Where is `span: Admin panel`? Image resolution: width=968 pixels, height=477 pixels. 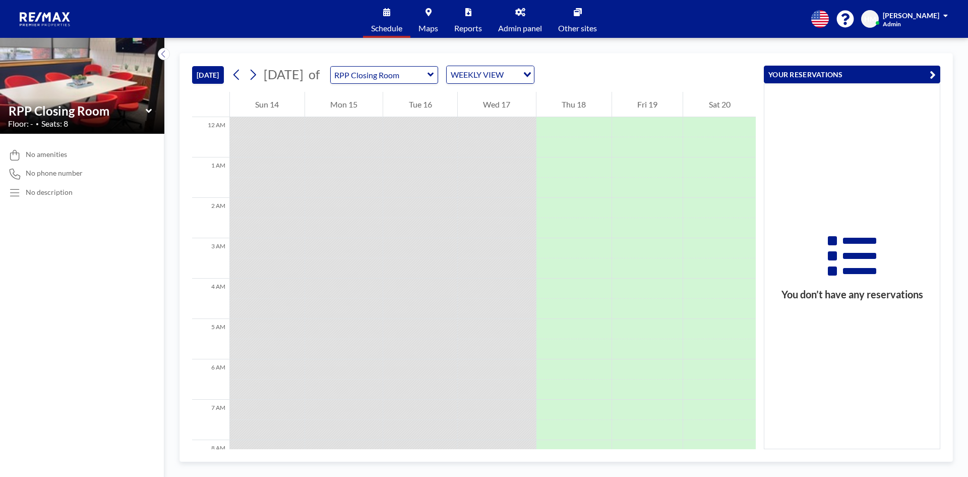 span: Admin panel is located at coordinates (520, 28).